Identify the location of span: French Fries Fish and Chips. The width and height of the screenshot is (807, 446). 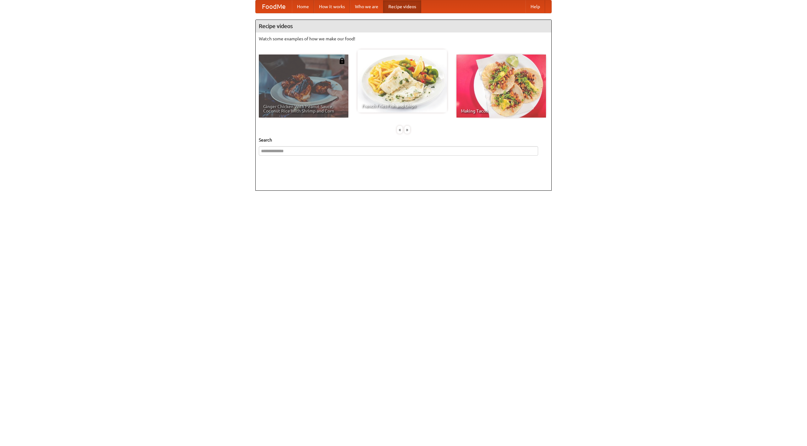
(402, 106).